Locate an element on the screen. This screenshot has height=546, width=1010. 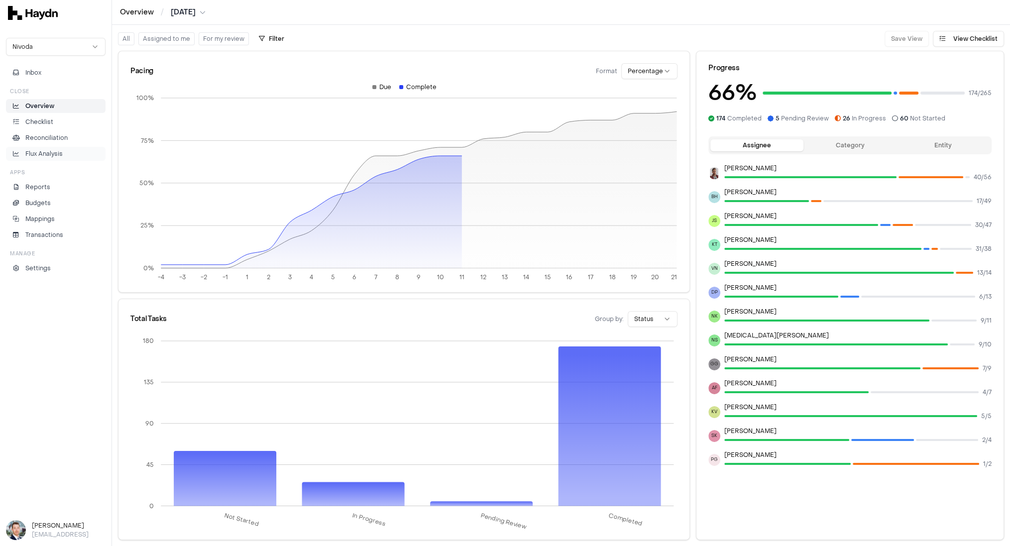
a: Reports is located at coordinates (56, 187).